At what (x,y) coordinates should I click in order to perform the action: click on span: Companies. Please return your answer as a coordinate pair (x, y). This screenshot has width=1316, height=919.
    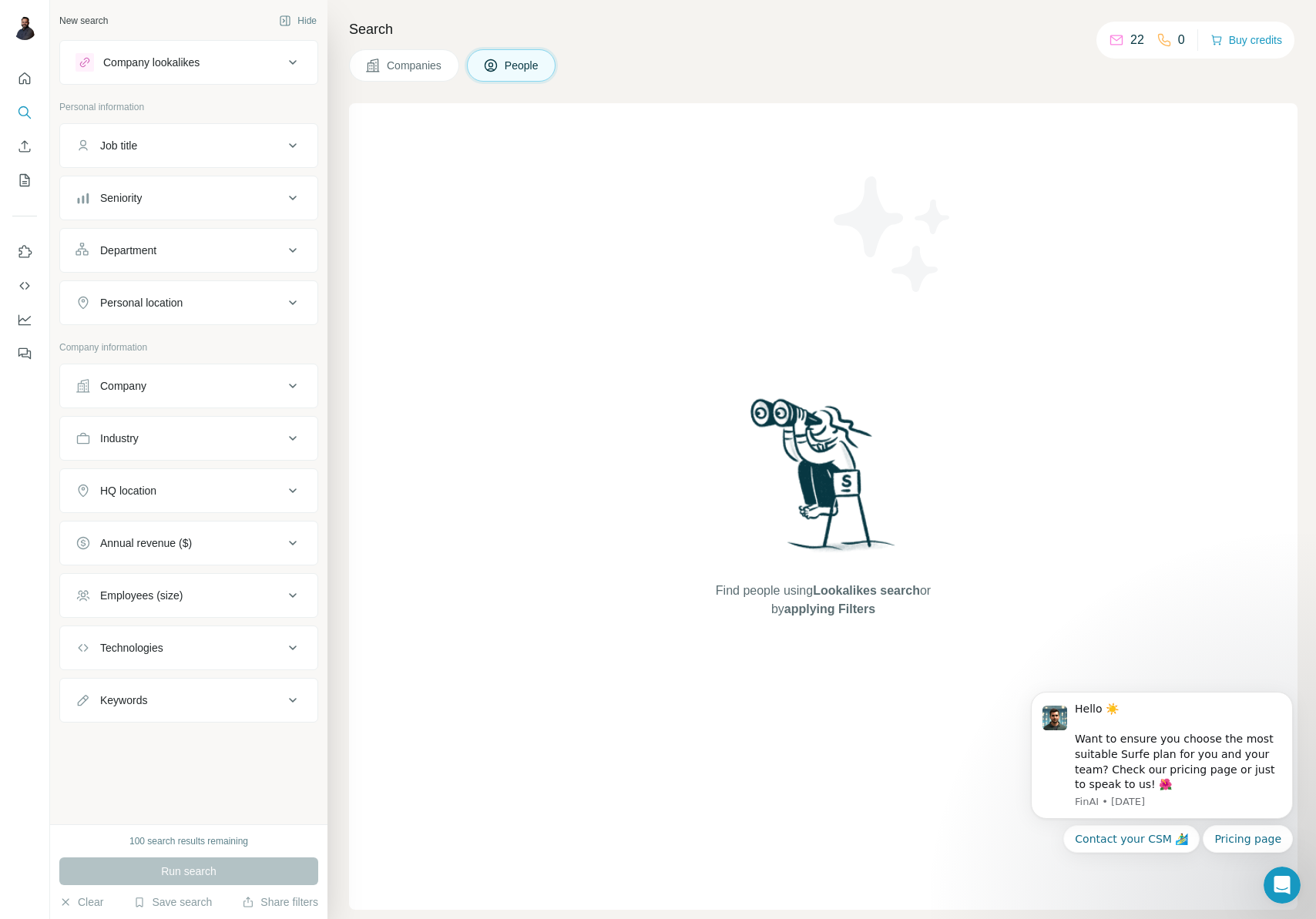
    Looking at the image, I should click on (414, 65).